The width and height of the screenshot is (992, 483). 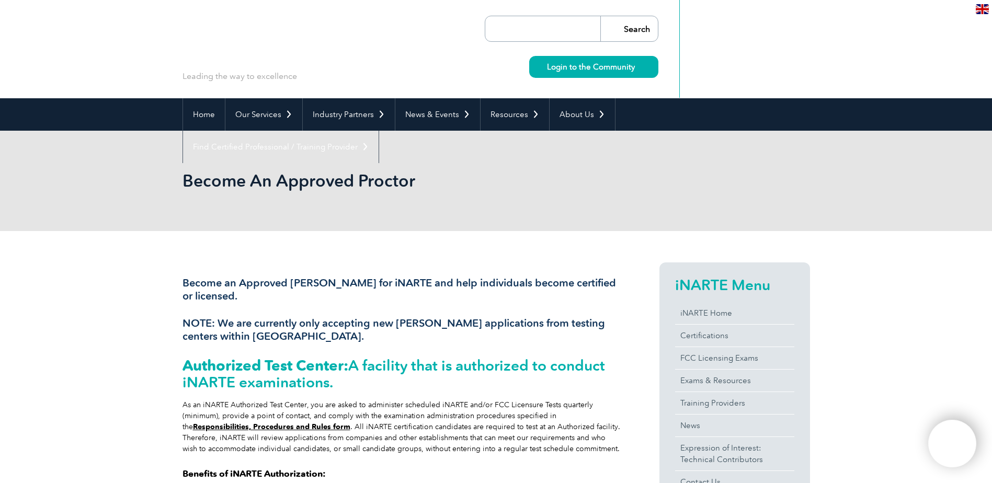 What do you see at coordinates (349, 115) in the screenshot?
I see `a: Industry Partners` at bounding box center [349, 115].